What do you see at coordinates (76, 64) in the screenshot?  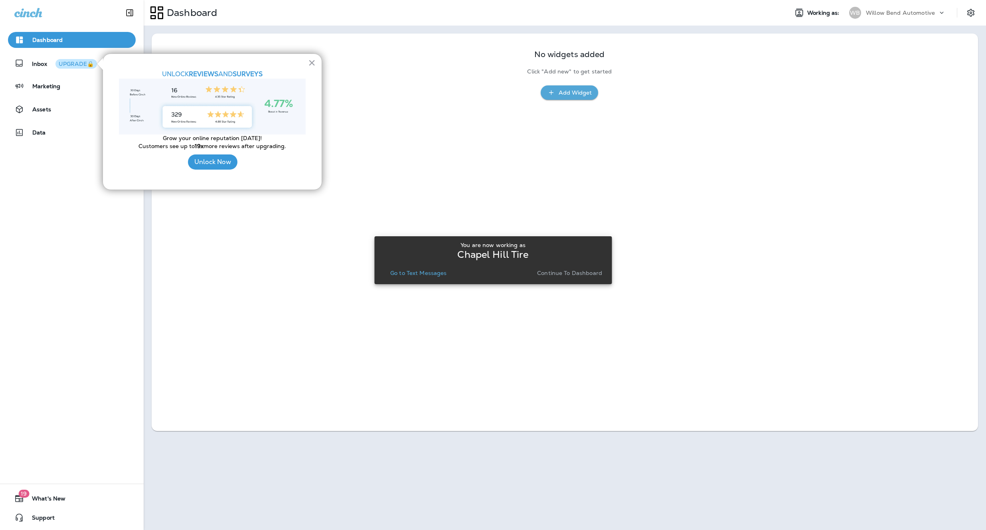 I see `div: UPGRADE🔒` at bounding box center [76, 64].